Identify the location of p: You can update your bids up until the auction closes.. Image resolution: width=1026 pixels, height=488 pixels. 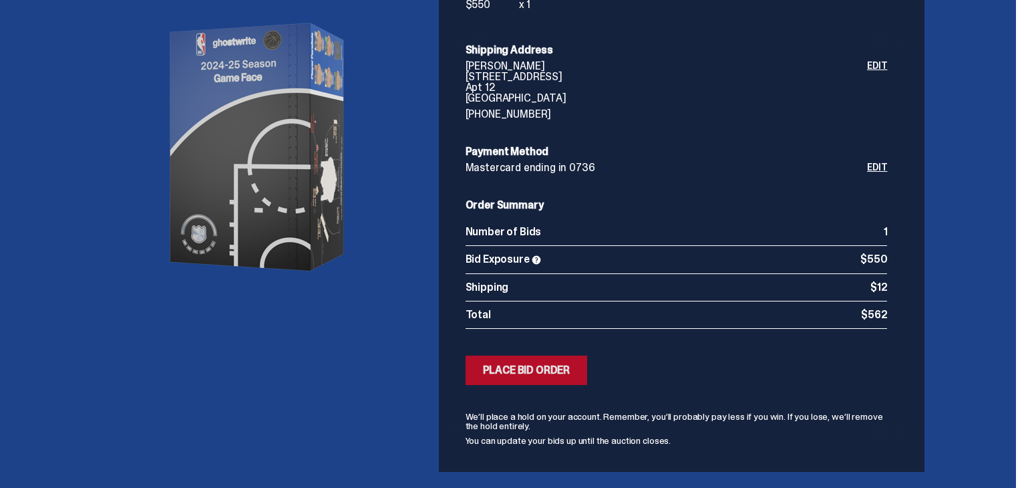
(677, 440).